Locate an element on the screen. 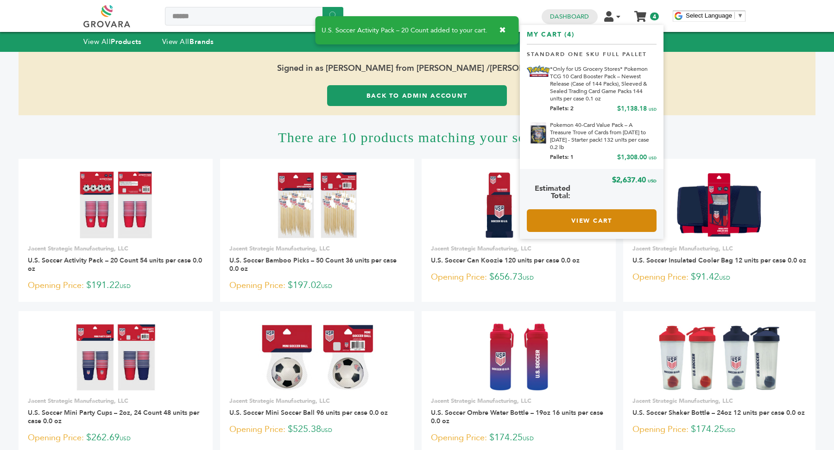  span: U.S. Soccer Activity Pack – 20 Count added to your cart. is located at coordinates (404, 31).